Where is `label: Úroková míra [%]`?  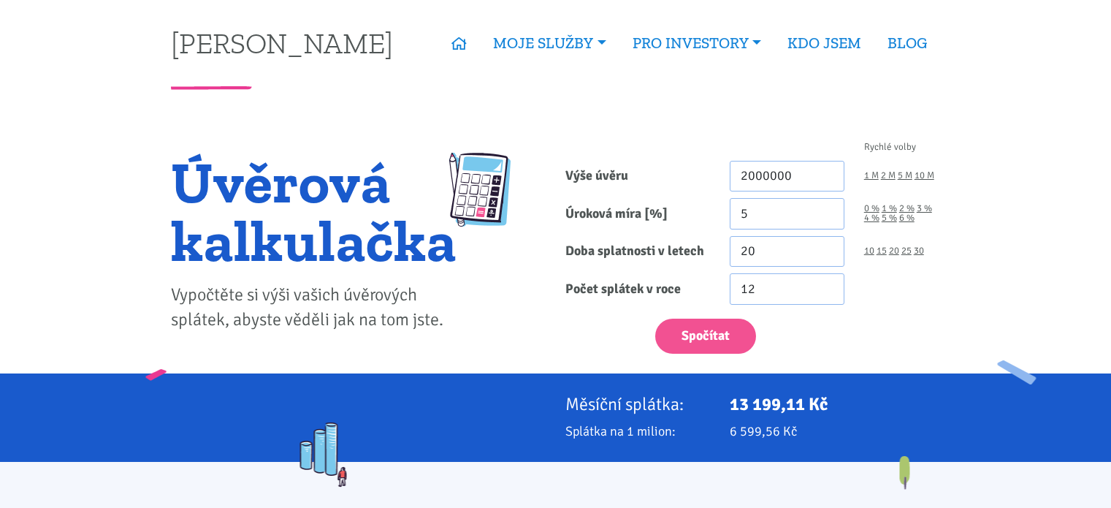
label: Úroková míra [%] is located at coordinates (638, 213).